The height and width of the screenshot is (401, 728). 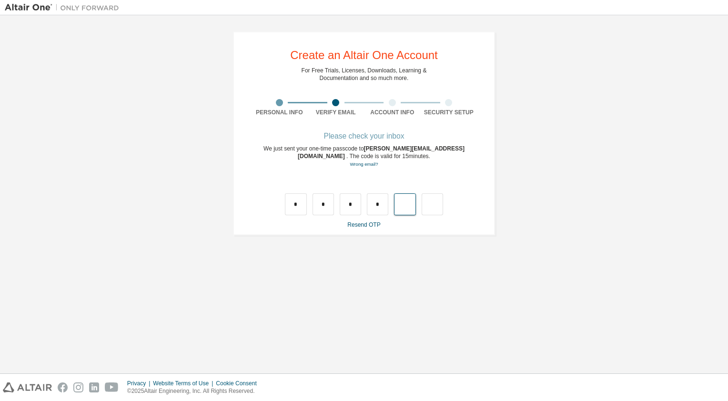 I want to click on div: Please check your inbox, so click(x=364, y=136).